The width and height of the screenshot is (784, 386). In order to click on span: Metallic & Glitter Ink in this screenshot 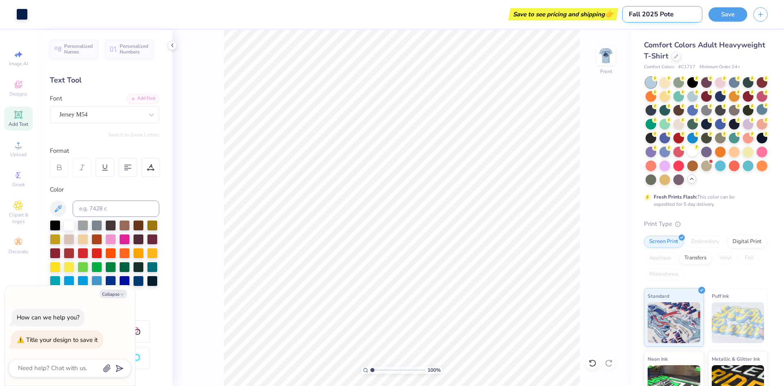, I will do `click(736, 359)`.